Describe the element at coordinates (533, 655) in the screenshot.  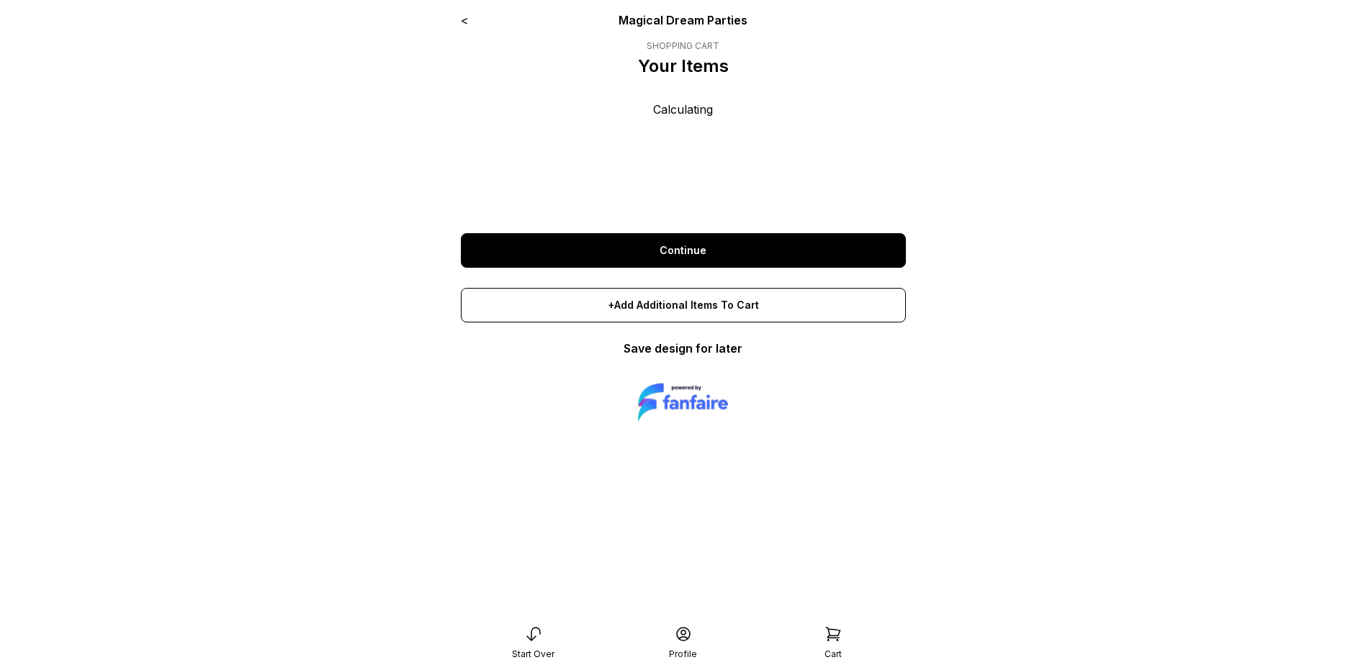
I see `div: Start Over` at that location.